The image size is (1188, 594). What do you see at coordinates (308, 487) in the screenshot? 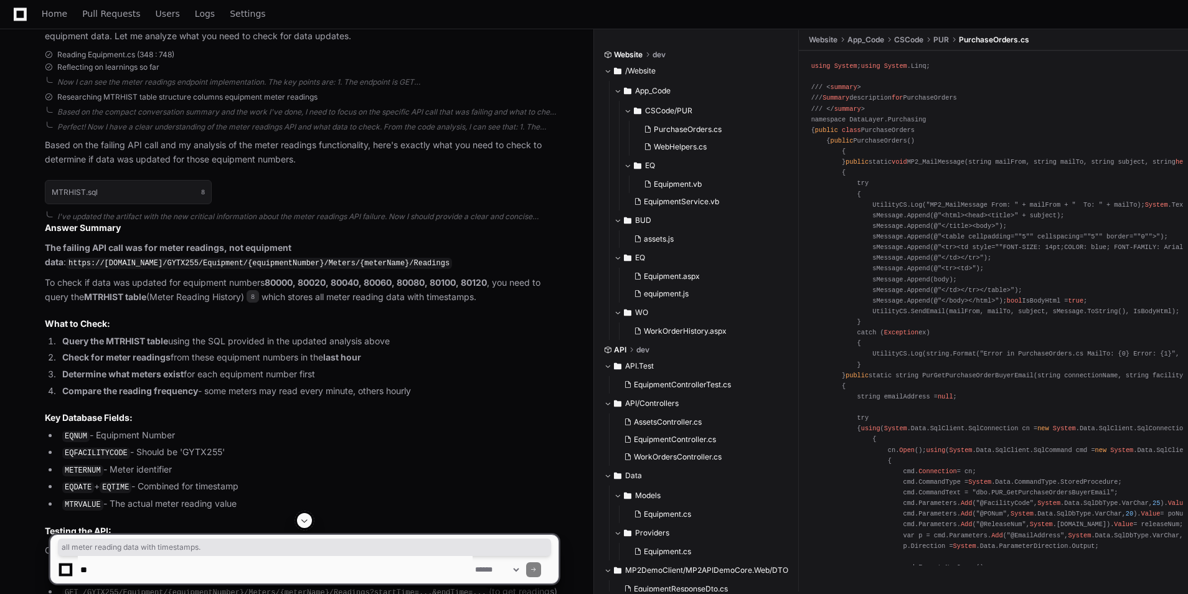
I see `li: + - Combined for timestamp` at bounding box center [308, 487].